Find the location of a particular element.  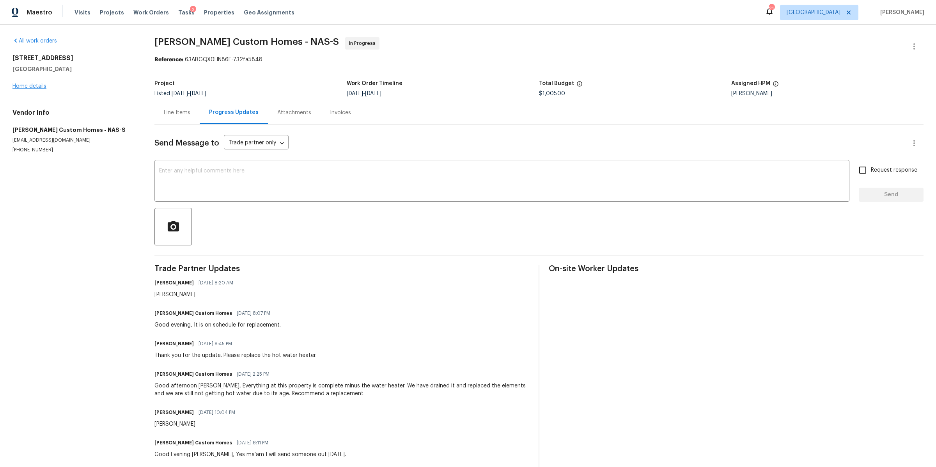

h5: Work Order Timeline is located at coordinates (375, 83).